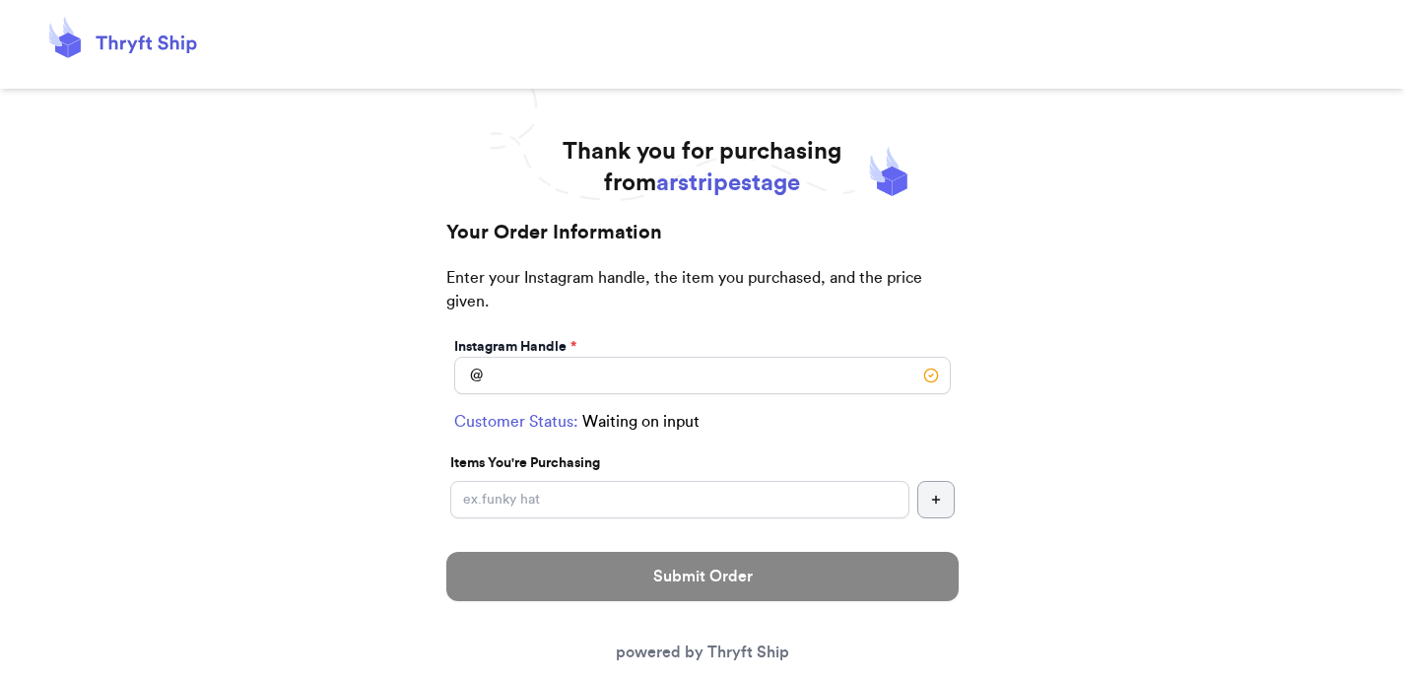 The image size is (1404, 680). I want to click on h2: Your Order Information, so click(702, 242).